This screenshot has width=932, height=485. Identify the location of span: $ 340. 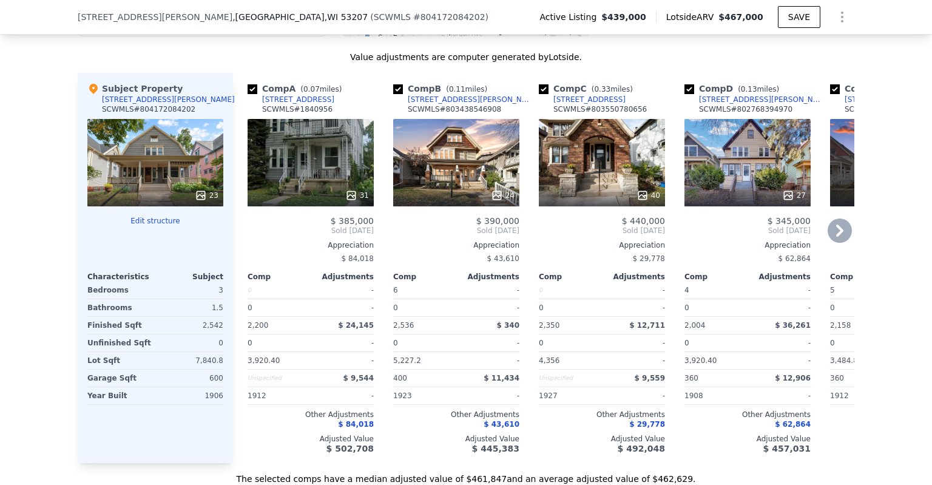
(508, 325).